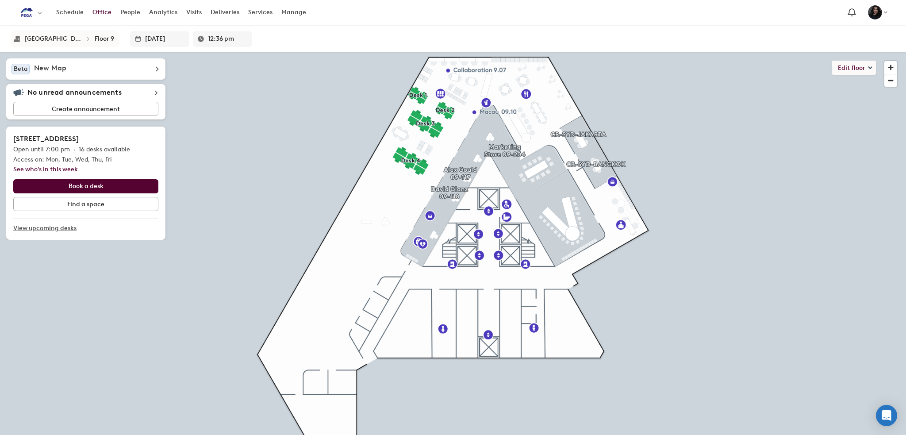 Image resolution: width=906 pixels, height=435 pixels. I want to click on div: BetaNew Map, so click(86, 69).